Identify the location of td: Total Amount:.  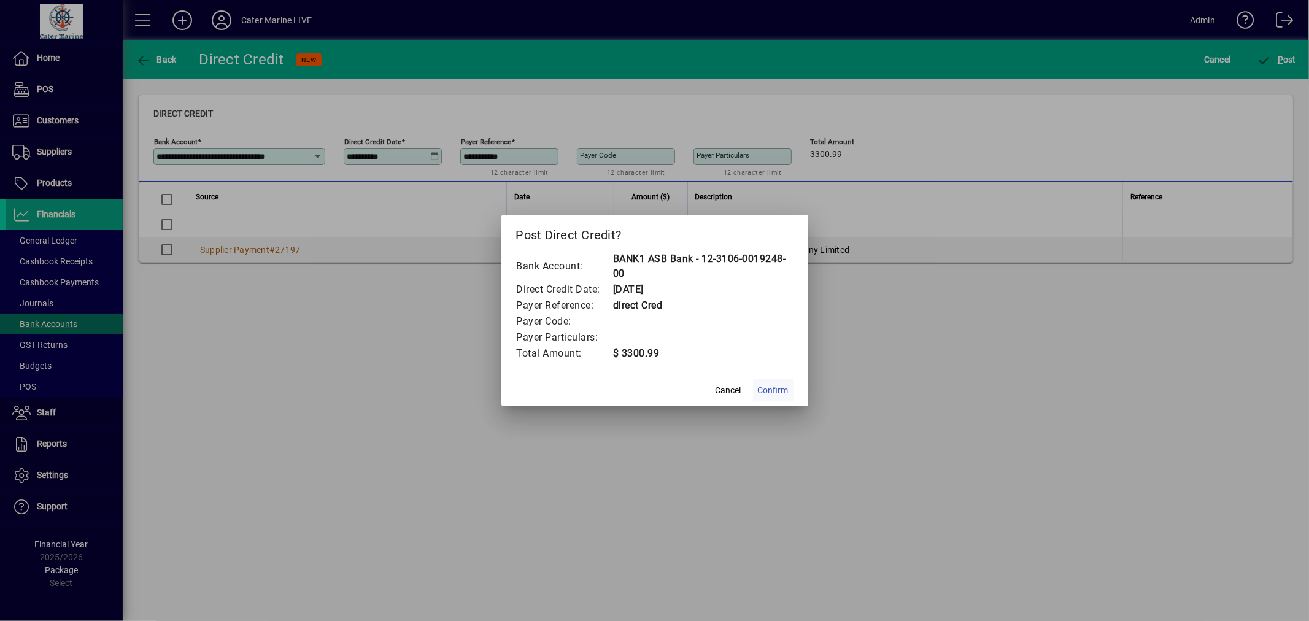
(565, 353).